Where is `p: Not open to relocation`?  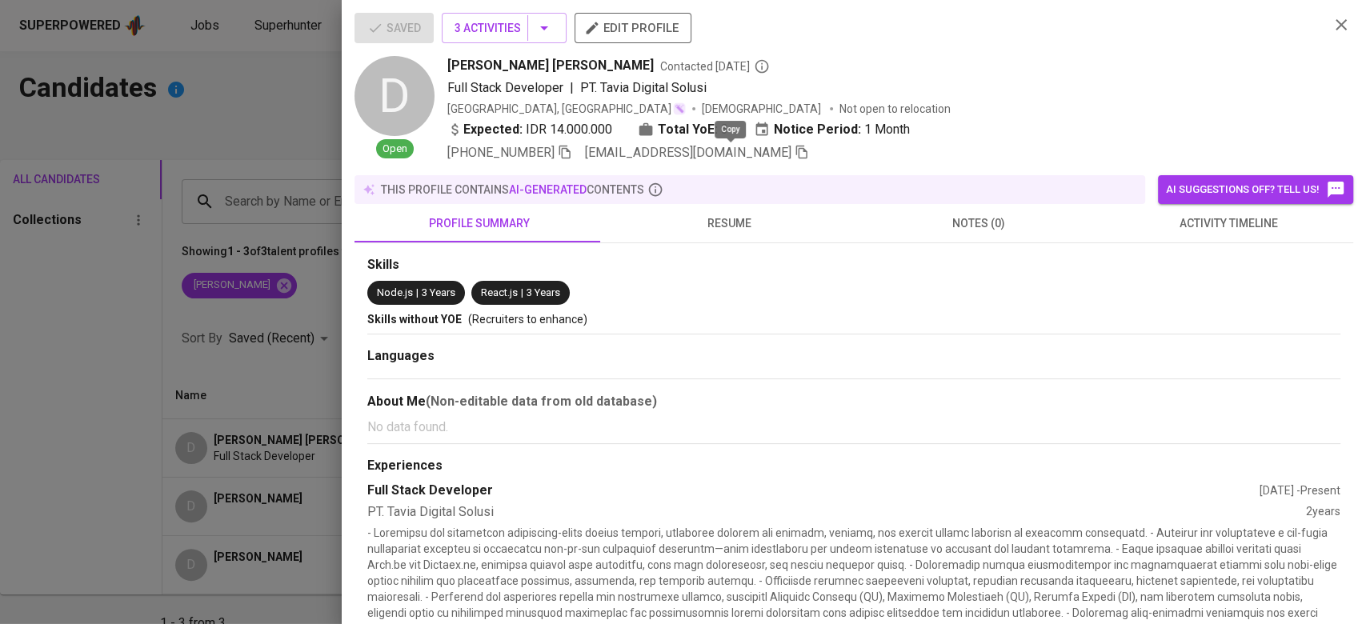
p: Not open to relocation is located at coordinates (895, 109).